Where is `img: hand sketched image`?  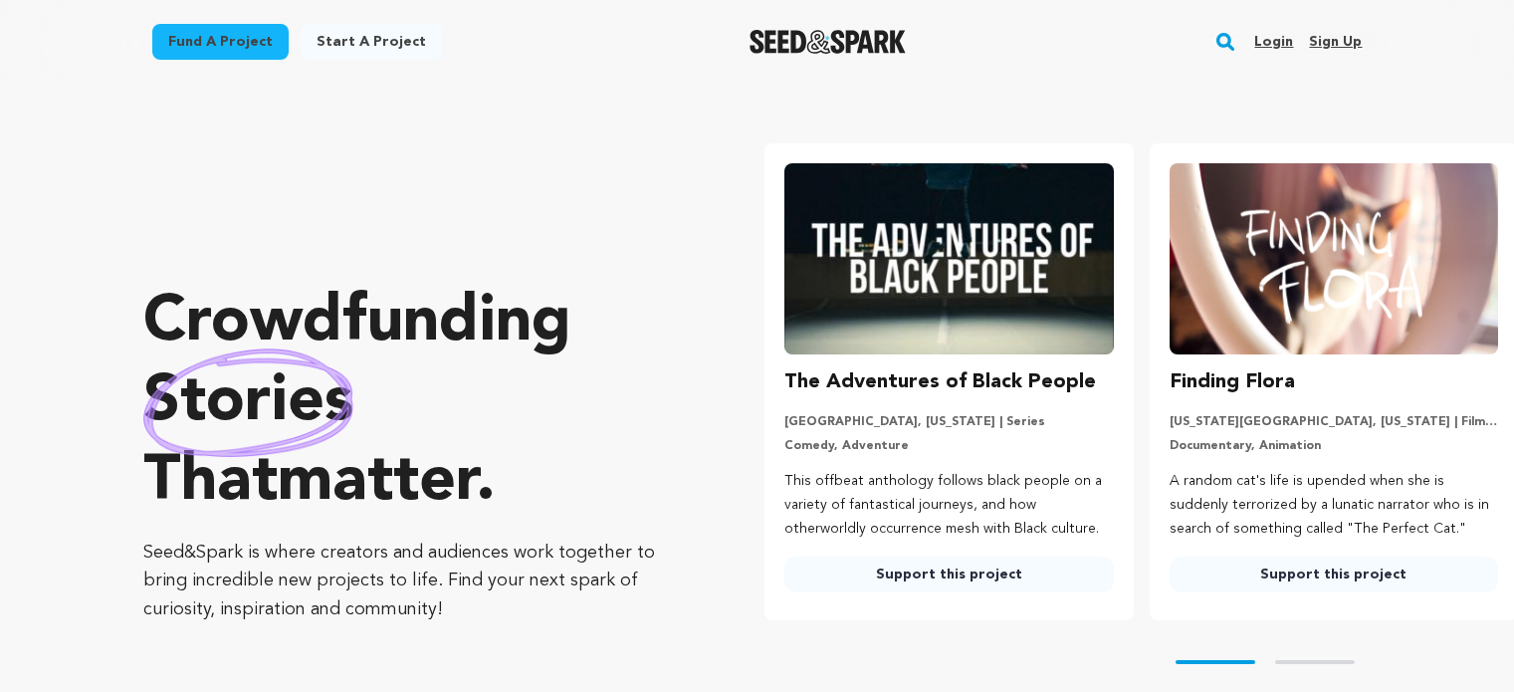
img: hand sketched image is located at coordinates (248, 402).